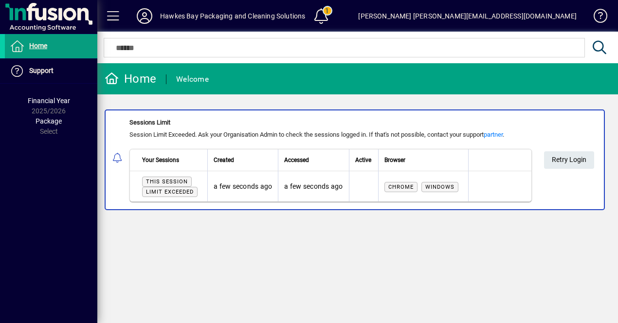  Describe the element at coordinates (363, 160) in the screenshot. I see `span: Active` at that location.